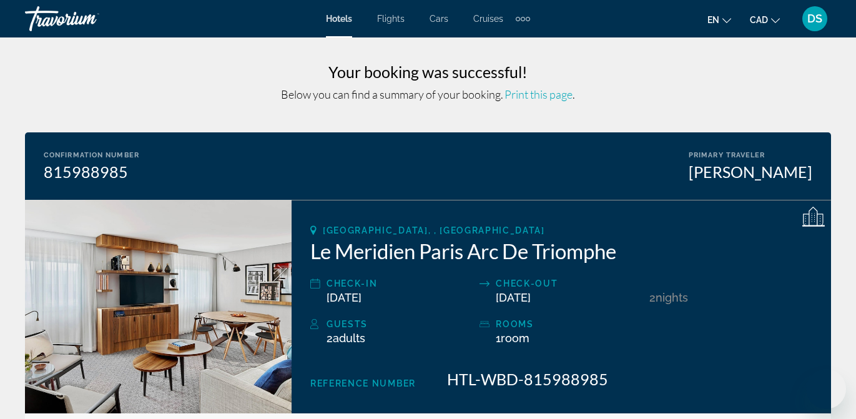 The image size is (856, 419). What do you see at coordinates (751, 155) in the screenshot?
I see `div: Primary Traveler` at bounding box center [751, 155].